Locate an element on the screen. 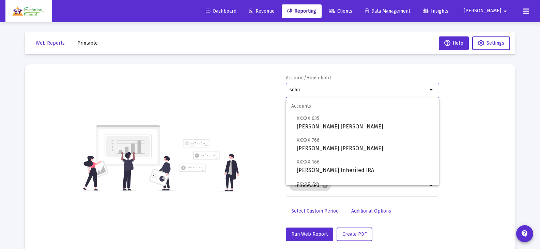  span: Dashboard is located at coordinates (221, 11).